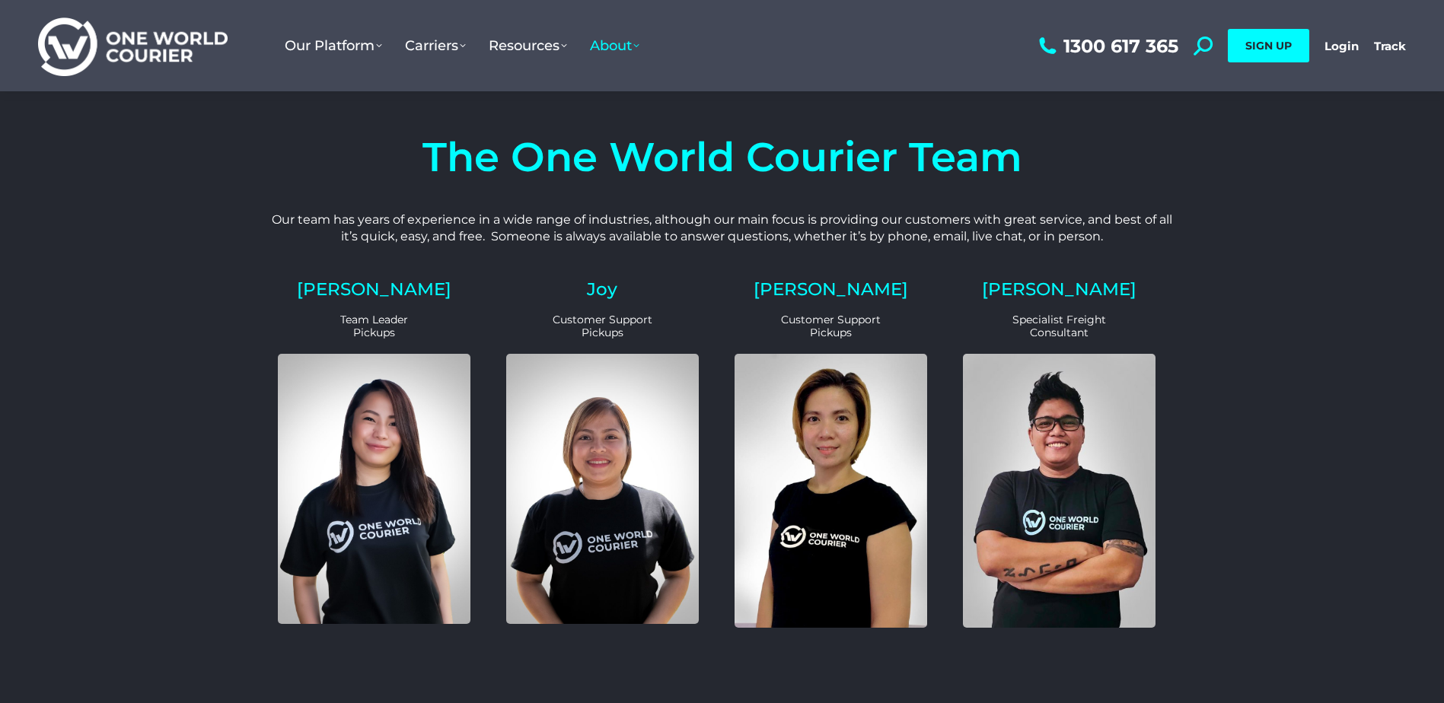 The image size is (1444, 703). What do you see at coordinates (435, 46) in the screenshot?
I see `a: Carriers` at bounding box center [435, 46].